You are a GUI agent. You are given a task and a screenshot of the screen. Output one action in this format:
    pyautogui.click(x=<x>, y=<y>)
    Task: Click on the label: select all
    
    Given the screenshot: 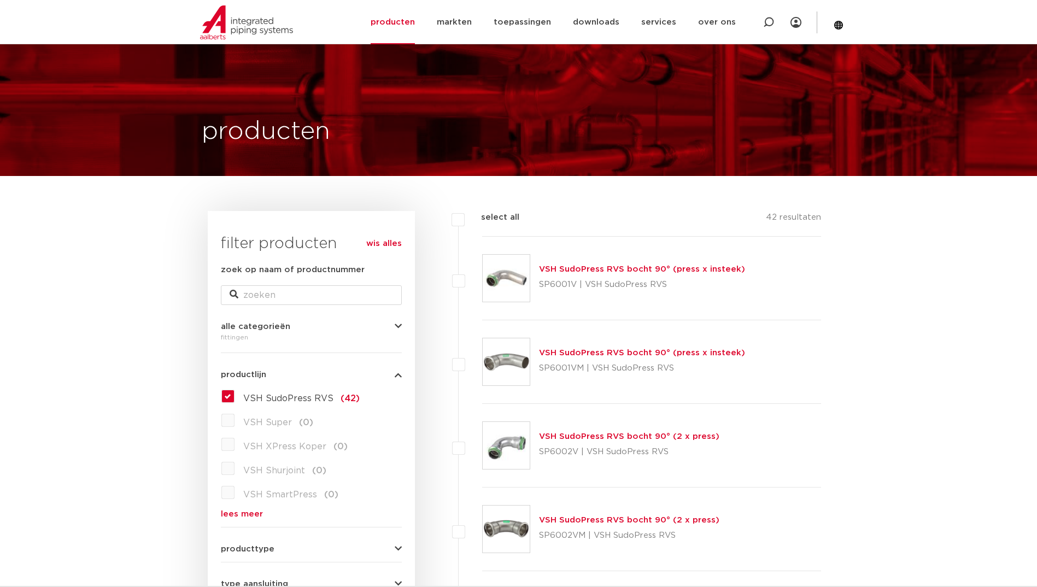 What is the action you would take?
    pyautogui.click(x=492, y=217)
    